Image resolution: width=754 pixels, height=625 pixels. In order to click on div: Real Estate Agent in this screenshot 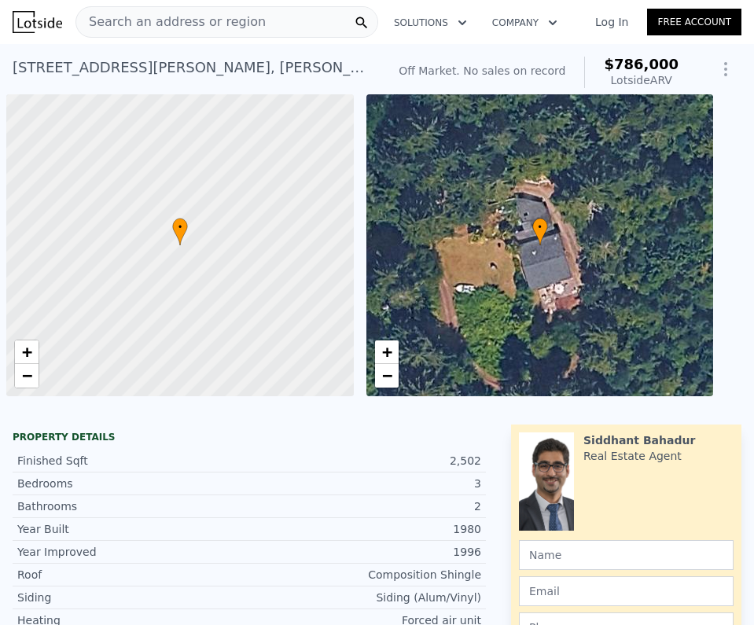, I will do `click(632, 456)`.